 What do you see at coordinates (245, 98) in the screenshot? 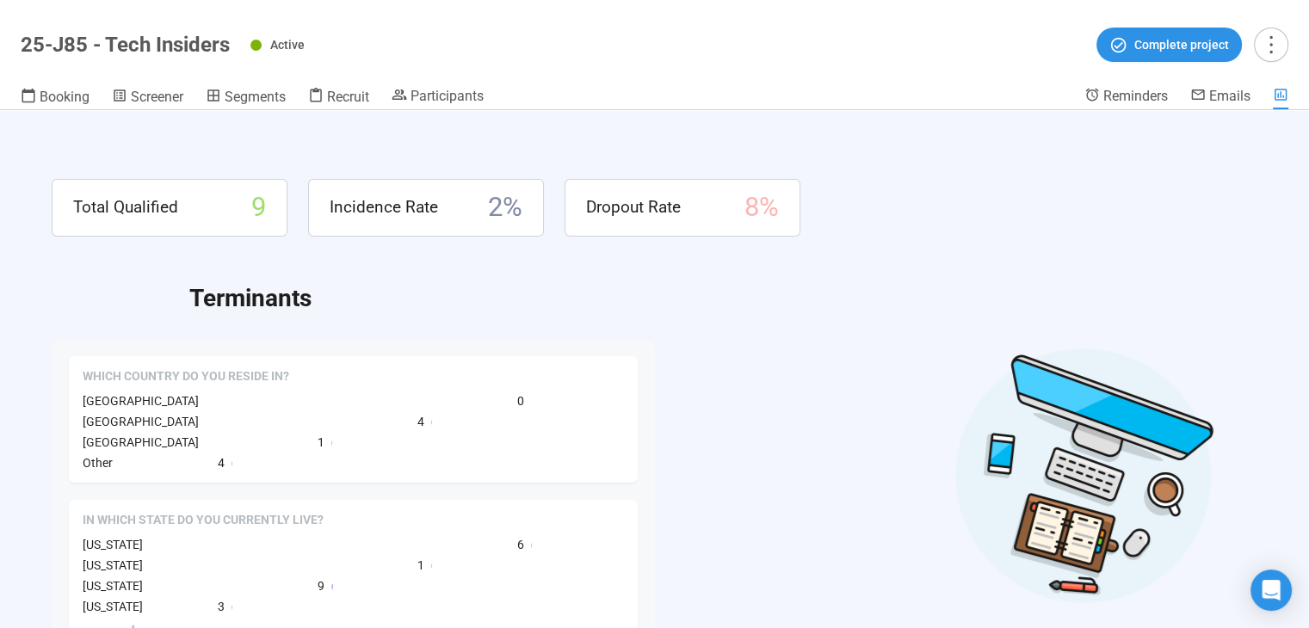
I see `a: Segments` at bounding box center [245, 98].